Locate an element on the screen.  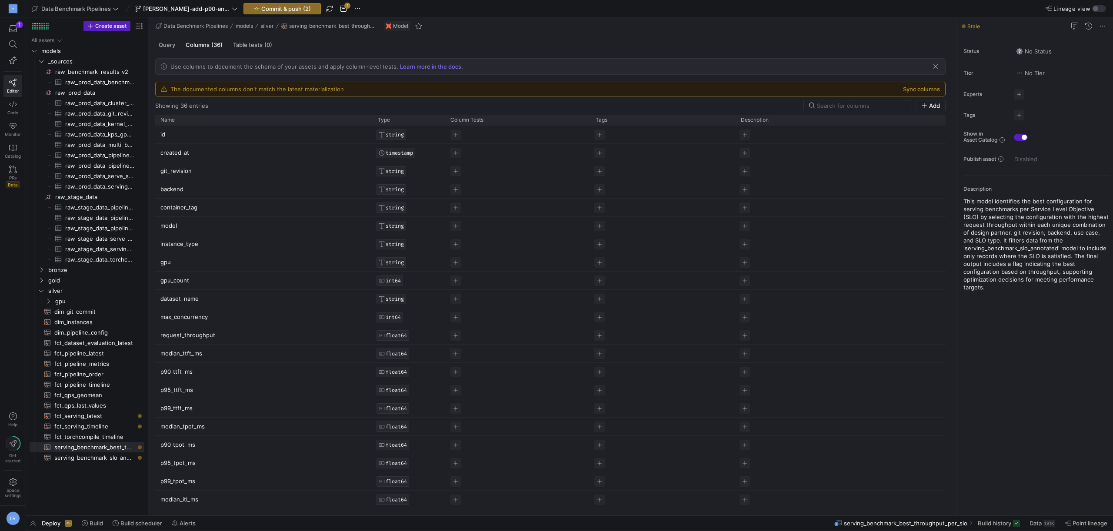
a: raw_prod_data_pipeline_benchmark_results​​​​​​​​​ is located at coordinates (87, 155).